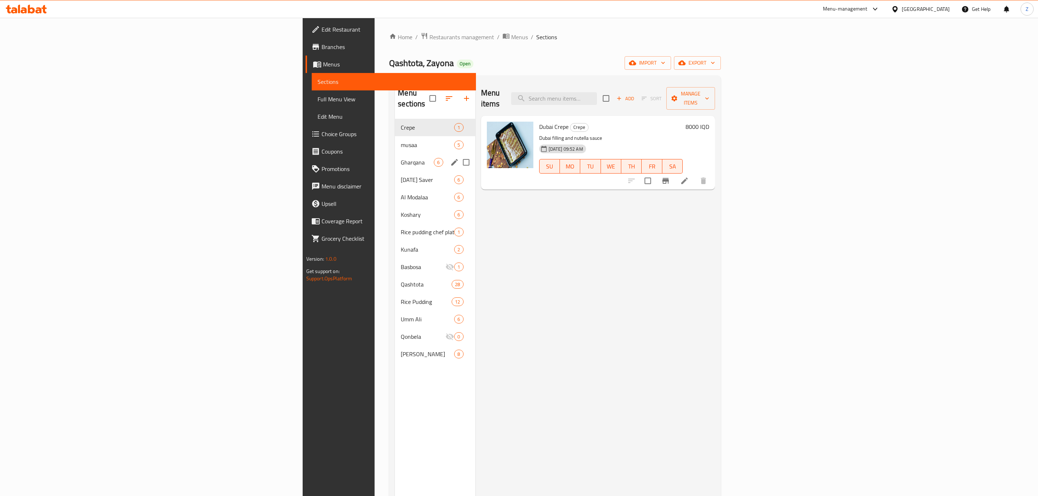  What do you see at coordinates (396, 134) in the screenshot?
I see `span: Choice Groups` at bounding box center [396, 134].